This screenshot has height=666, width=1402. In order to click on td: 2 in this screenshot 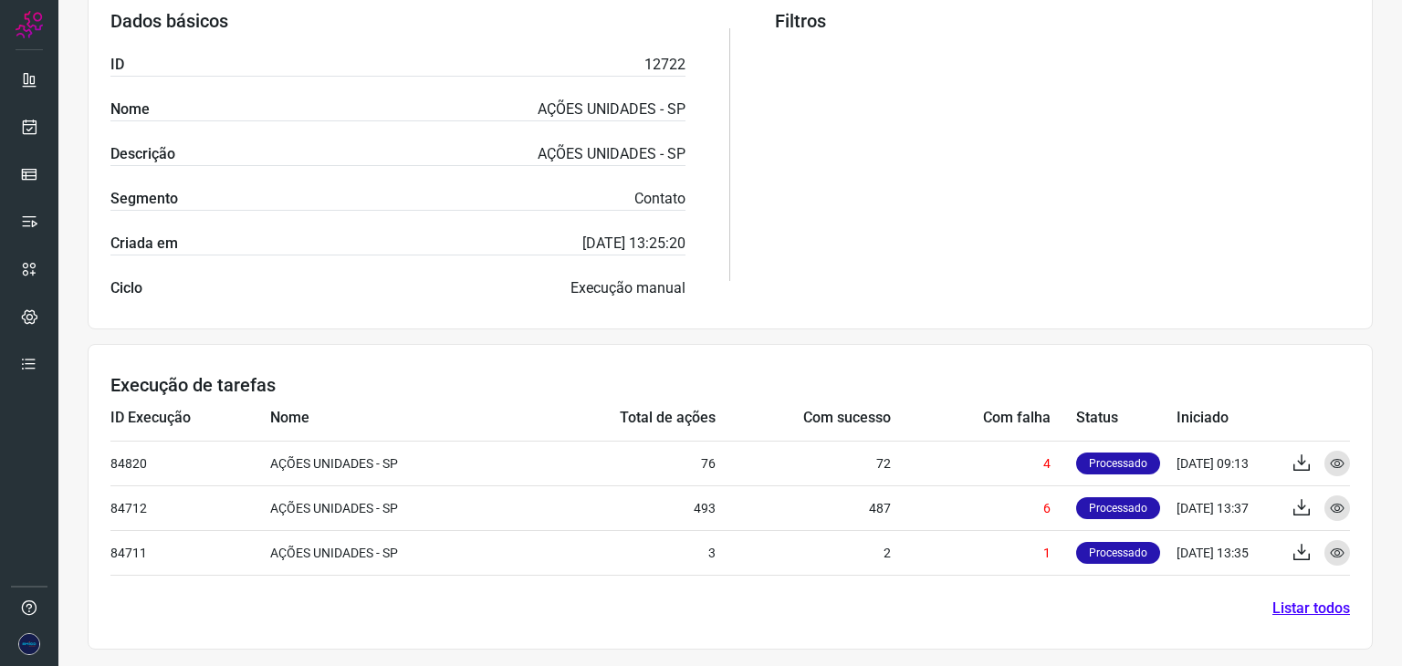, I will do `click(802, 552)`.